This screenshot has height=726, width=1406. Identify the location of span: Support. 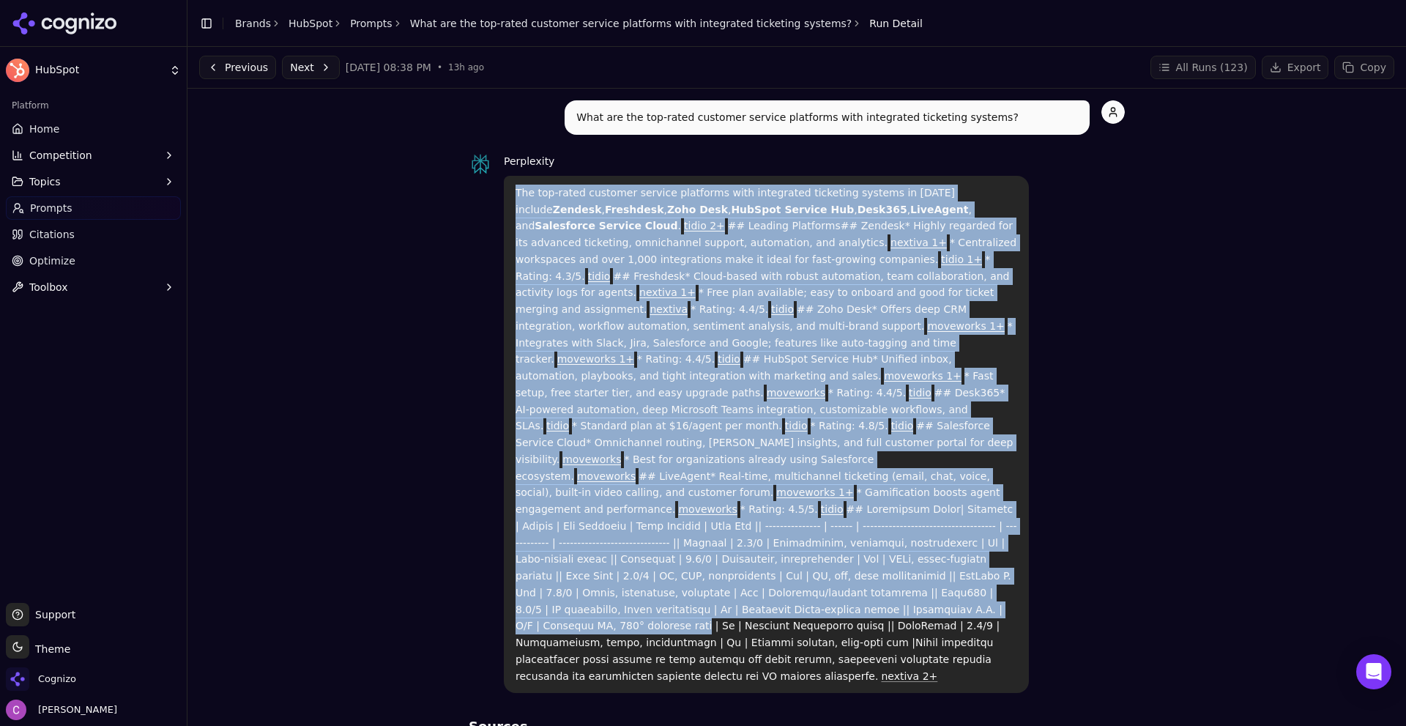
(52, 615).